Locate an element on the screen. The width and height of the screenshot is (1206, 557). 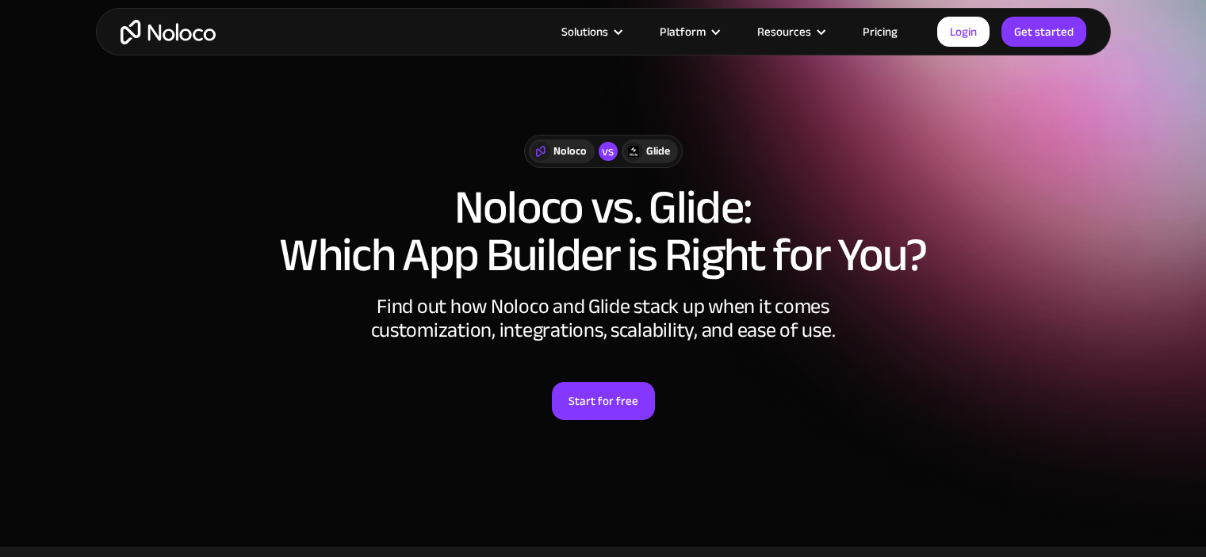
a: home is located at coordinates (168, 32).